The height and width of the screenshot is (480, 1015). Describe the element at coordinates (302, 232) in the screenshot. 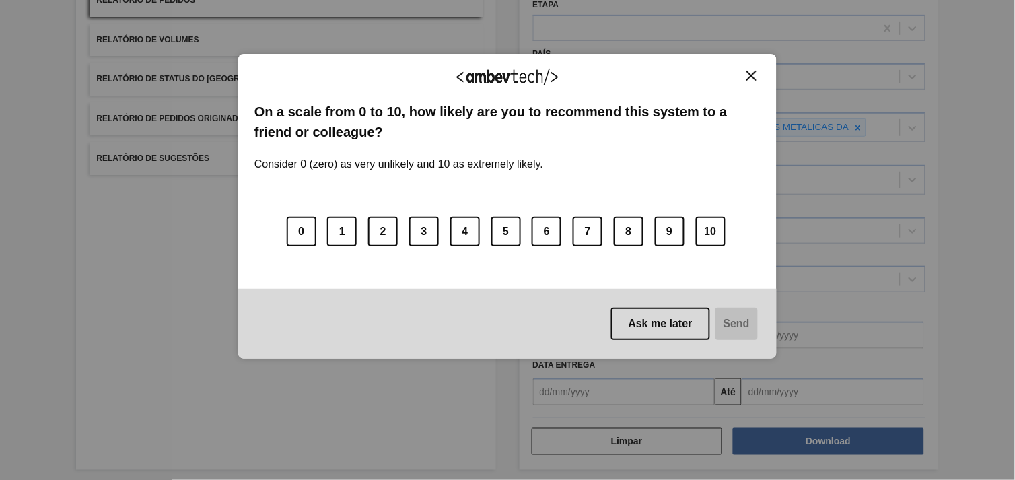

I see `button: 0` at that location.